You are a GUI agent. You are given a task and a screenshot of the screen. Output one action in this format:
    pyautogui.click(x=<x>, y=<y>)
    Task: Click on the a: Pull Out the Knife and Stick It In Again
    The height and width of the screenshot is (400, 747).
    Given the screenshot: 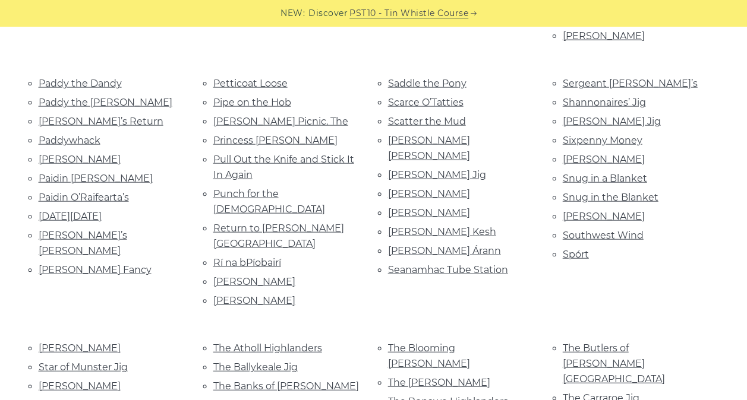 What is the action you would take?
    pyautogui.click(x=283, y=167)
    